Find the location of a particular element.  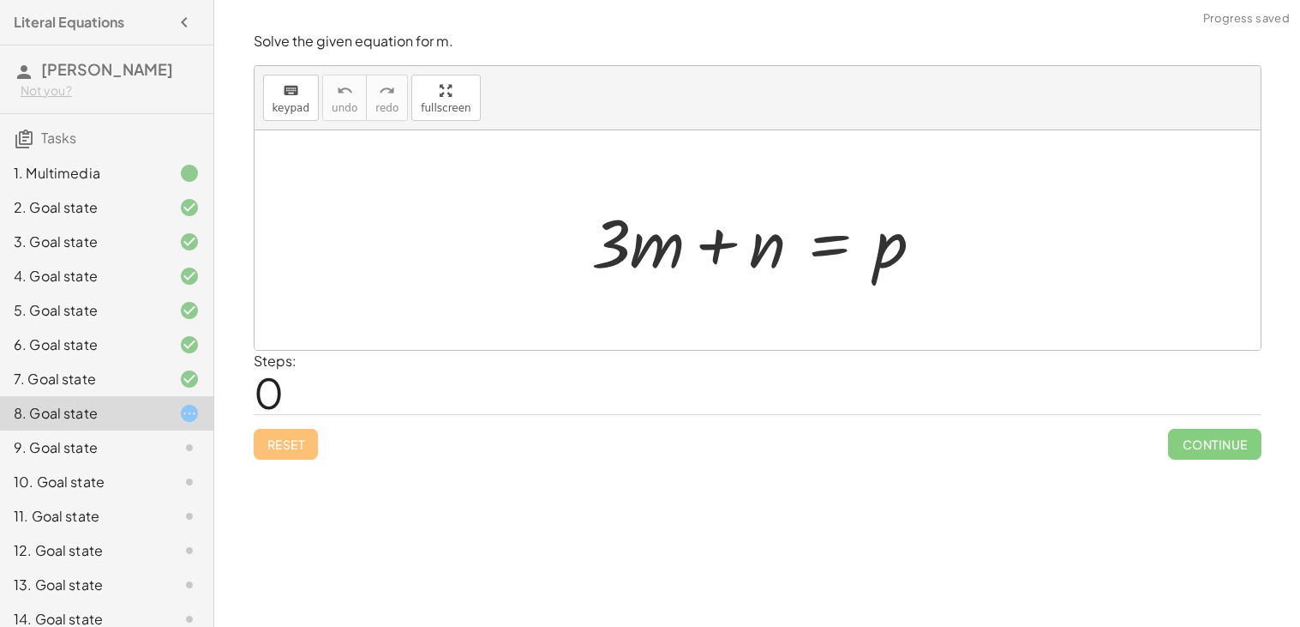

span: Tasks is located at coordinates (58, 137).